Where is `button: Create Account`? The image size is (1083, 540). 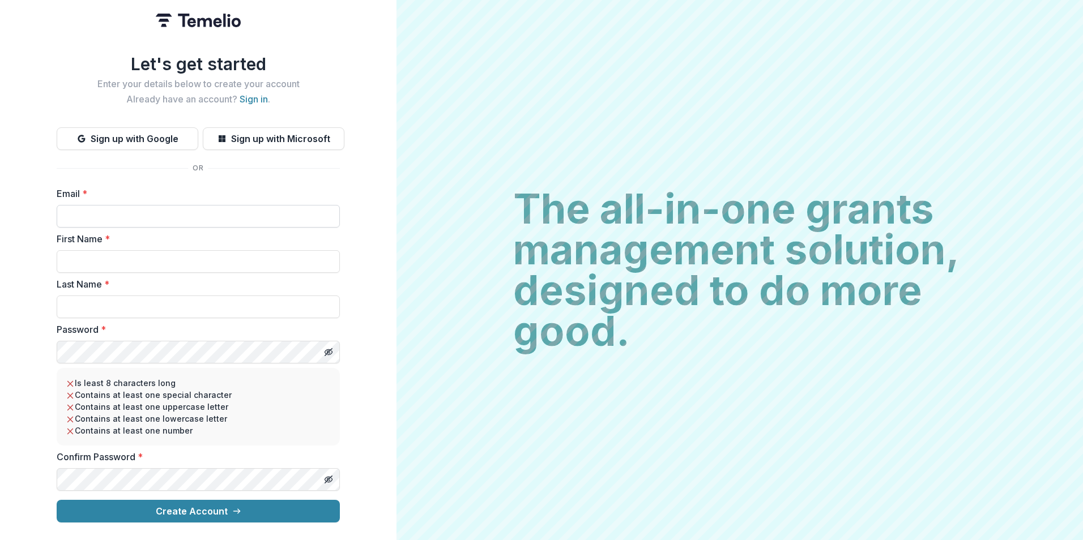 button: Create Account is located at coordinates (198, 511).